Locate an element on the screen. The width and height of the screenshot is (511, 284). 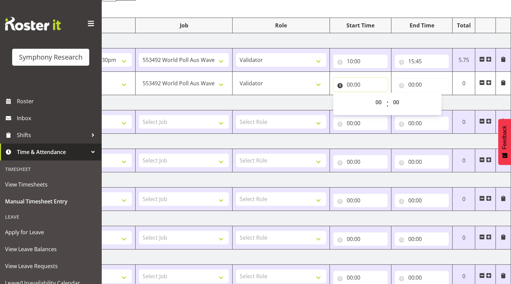
div: Leave is located at coordinates (51, 216).